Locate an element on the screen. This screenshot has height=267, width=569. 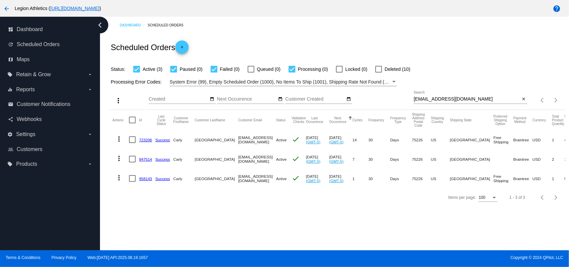
a: email Customer Notifications is located at coordinates (50, 104).